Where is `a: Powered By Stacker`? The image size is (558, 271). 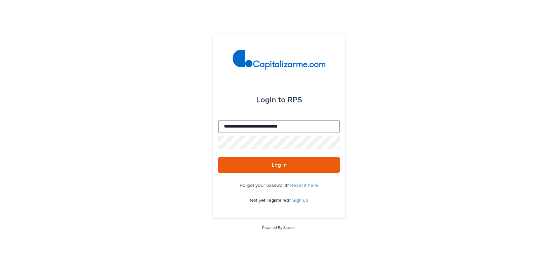 a: Powered By Stacker is located at coordinates (279, 228).